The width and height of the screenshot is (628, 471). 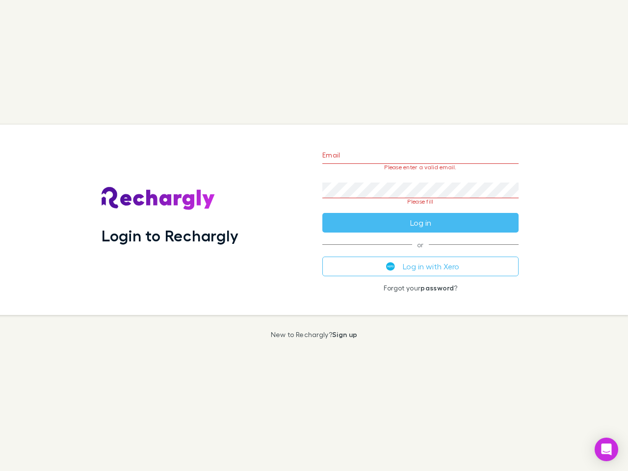 What do you see at coordinates (420, 167) in the screenshot?
I see `p: Please enter a valid email.` at bounding box center [420, 167].